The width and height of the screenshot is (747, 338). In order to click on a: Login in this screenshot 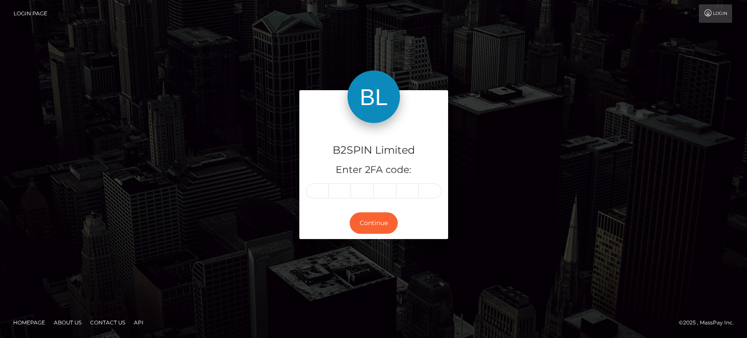, I will do `click(715, 14)`.